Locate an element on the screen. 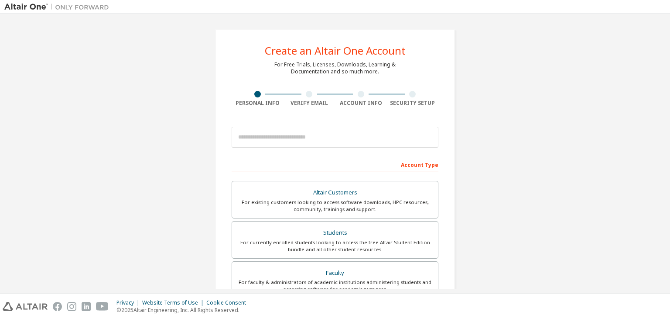  div: Account Type is located at coordinates (335, 164).